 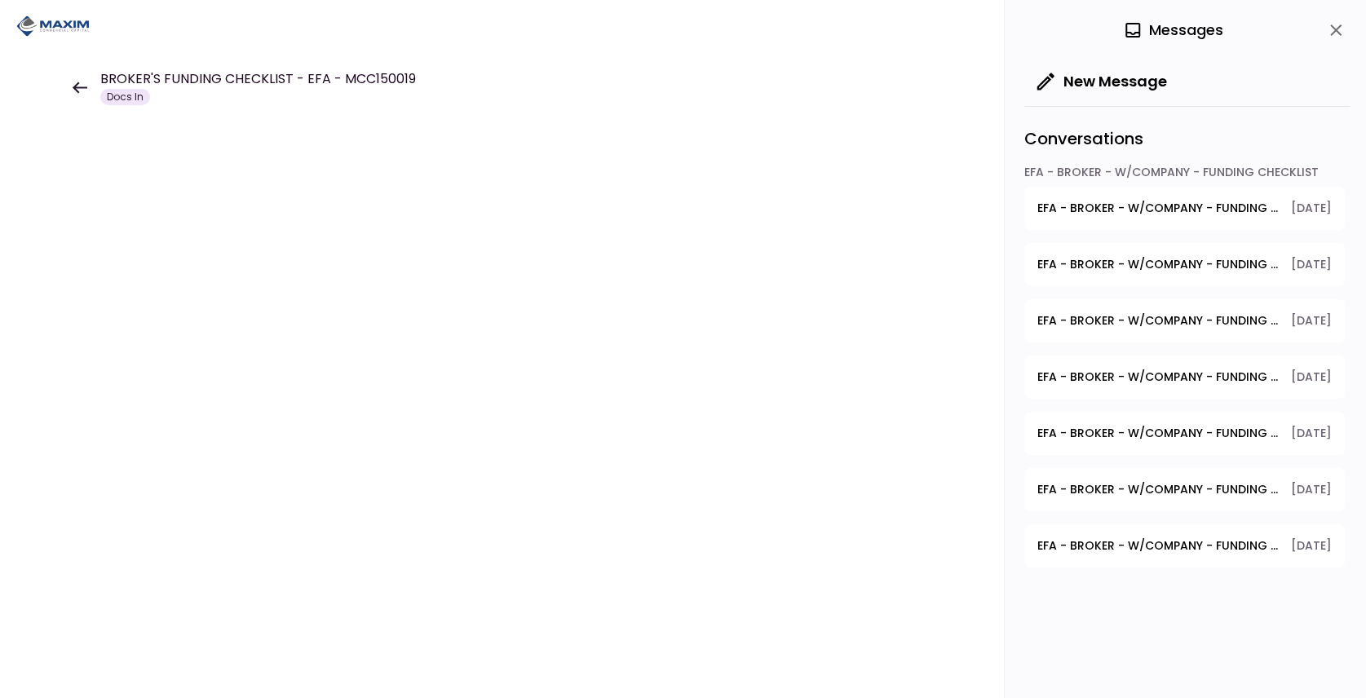 I want to click on div: Messages, so click(x=1173, y=30).